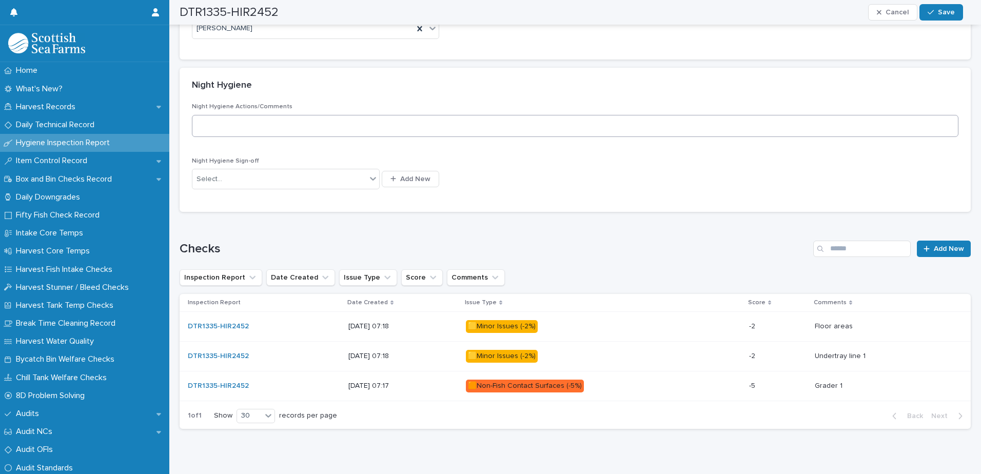 The image size is (981, 474). I want to click on p: What's New?, so click(41, 89).